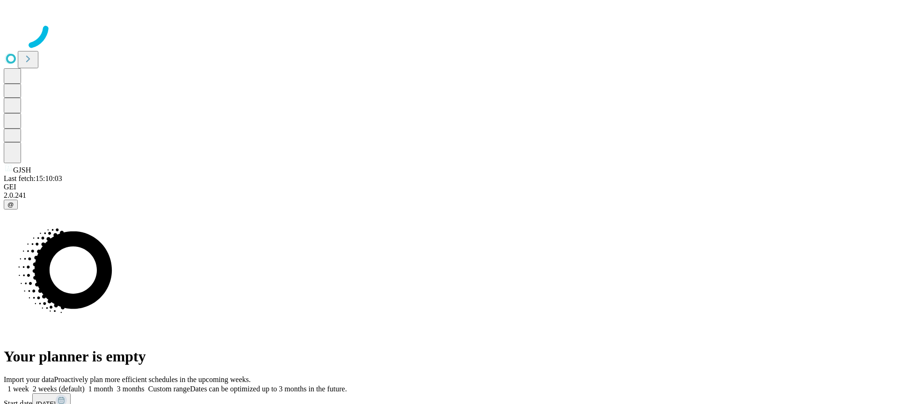 The height and width of the screenshot is (404, 898). Describe the element at coordinates (22, 170) in the screenshot. I see `span: GJSH` at that location.